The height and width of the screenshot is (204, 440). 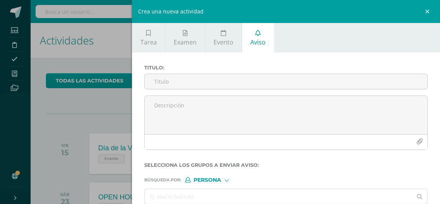 I want to click on span: Examen, so click(x=185, y=42).